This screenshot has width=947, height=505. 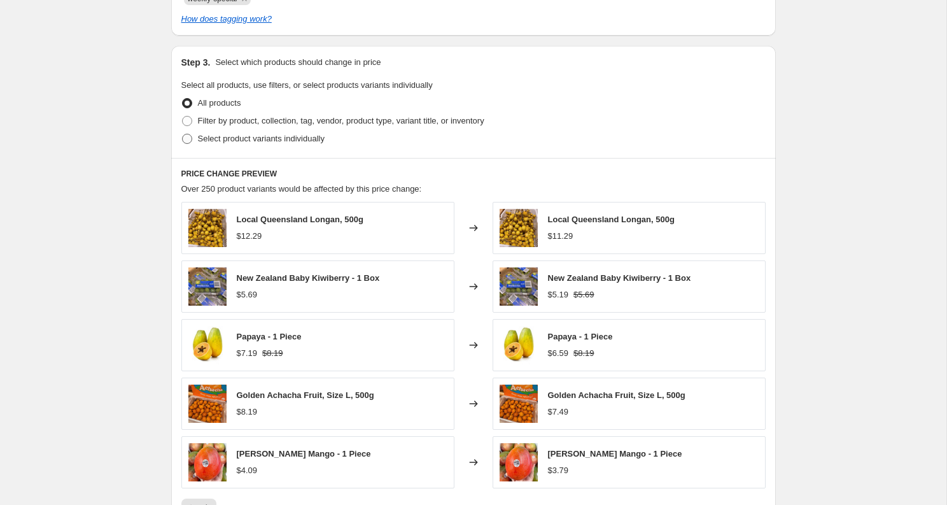 I want to click on span: Select product variants individually, so click(x=261, y=138).